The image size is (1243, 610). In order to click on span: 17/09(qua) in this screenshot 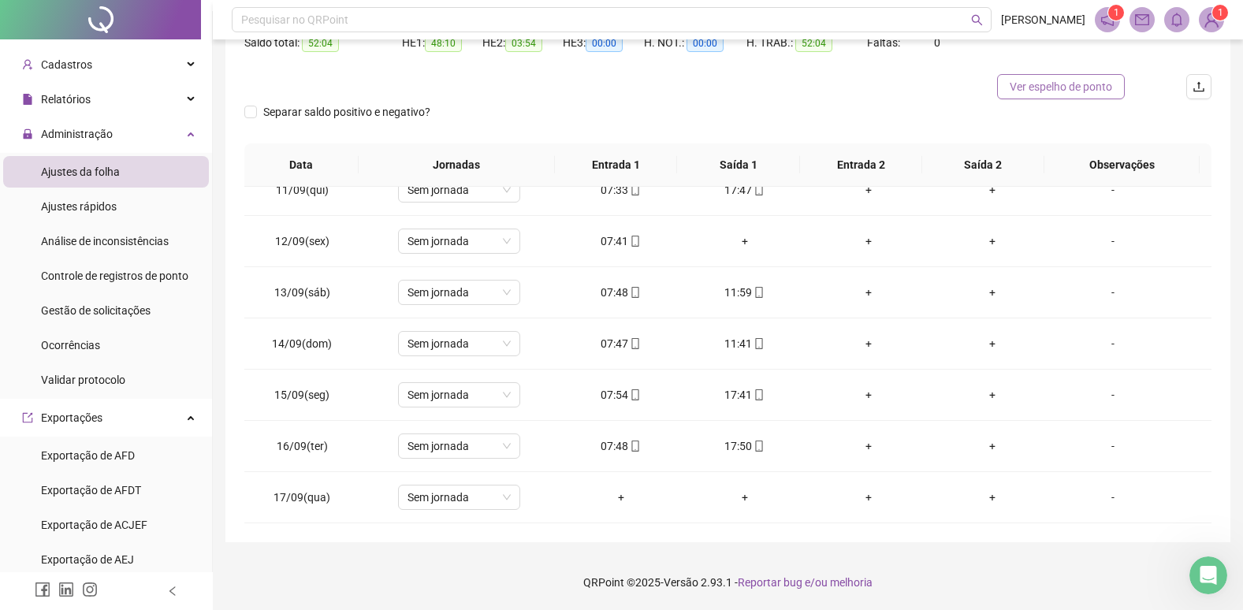, I will do `click(302, 497)`.